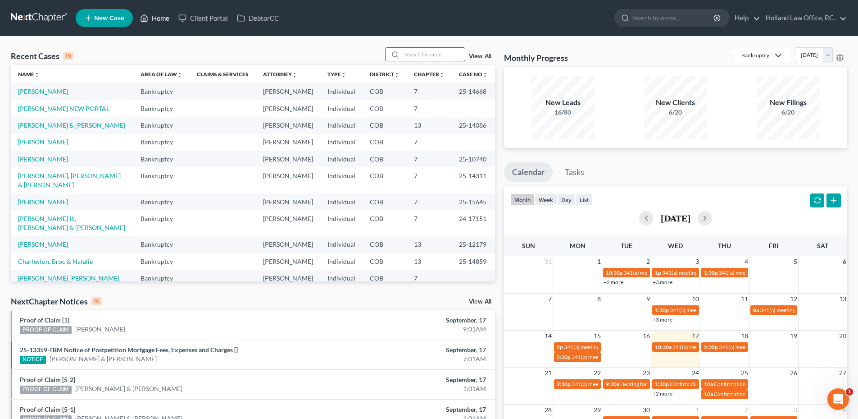  What do you see at coordinates (429, 74) in the screenshot?
I see `a: Chapterunfold_more` at bounding box center [429, 74].